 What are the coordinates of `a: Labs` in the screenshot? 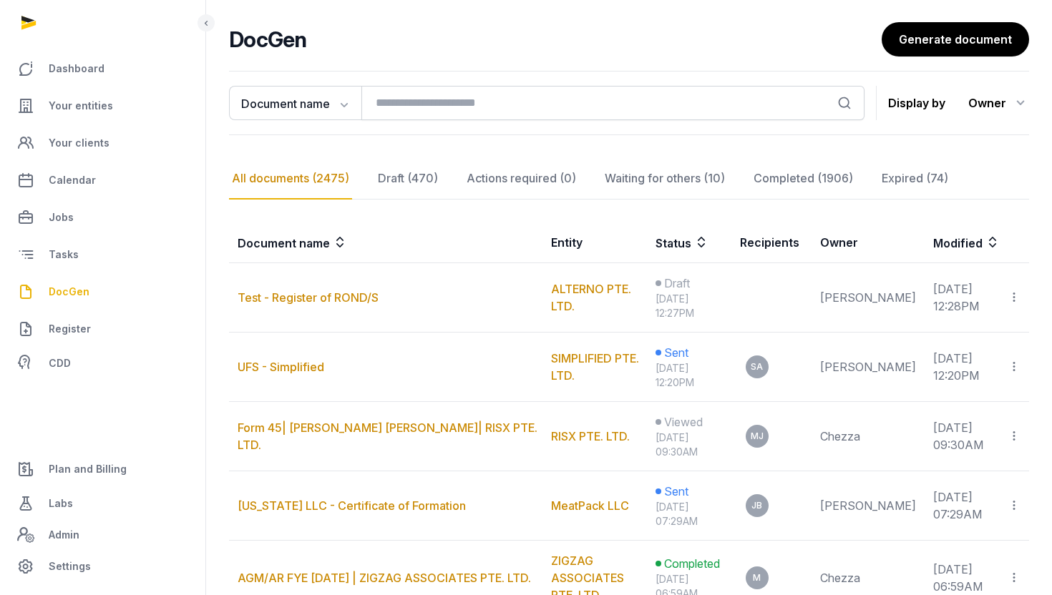 It's located at (102, 504).